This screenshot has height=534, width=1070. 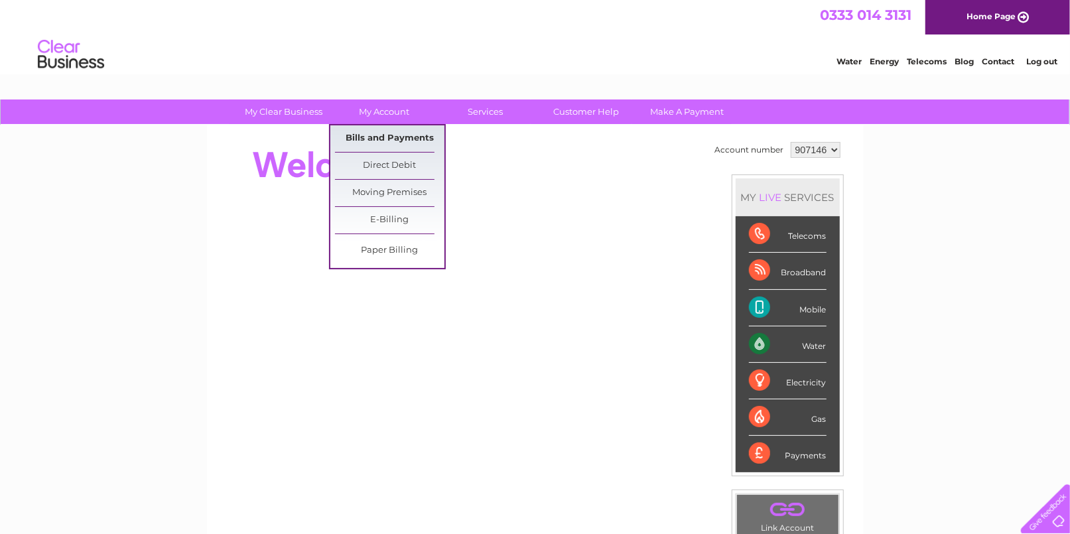 What do you see at coordinates (787, 344) in the screenshot?
I see `div: Water` at bounding box center [787, 344].